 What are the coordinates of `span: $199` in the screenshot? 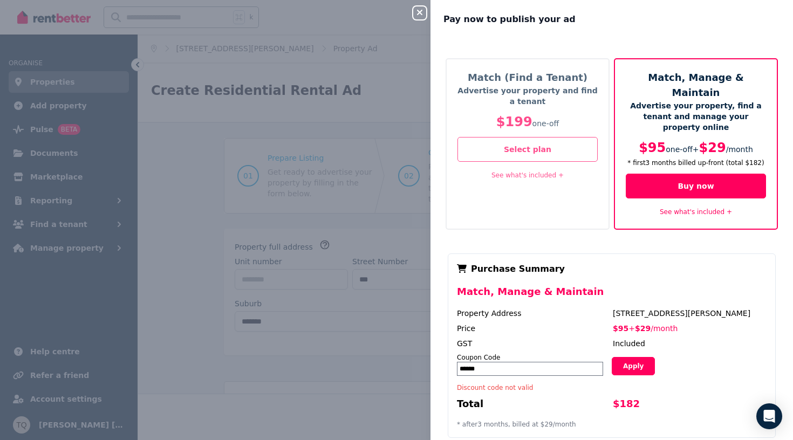 It's located at (514, 122).